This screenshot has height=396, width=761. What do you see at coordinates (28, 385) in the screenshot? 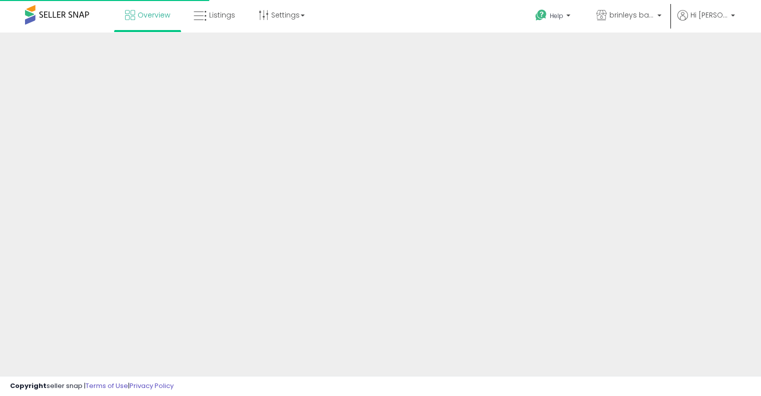
I see `strong: Copyright` at bounding box center [28, 385].